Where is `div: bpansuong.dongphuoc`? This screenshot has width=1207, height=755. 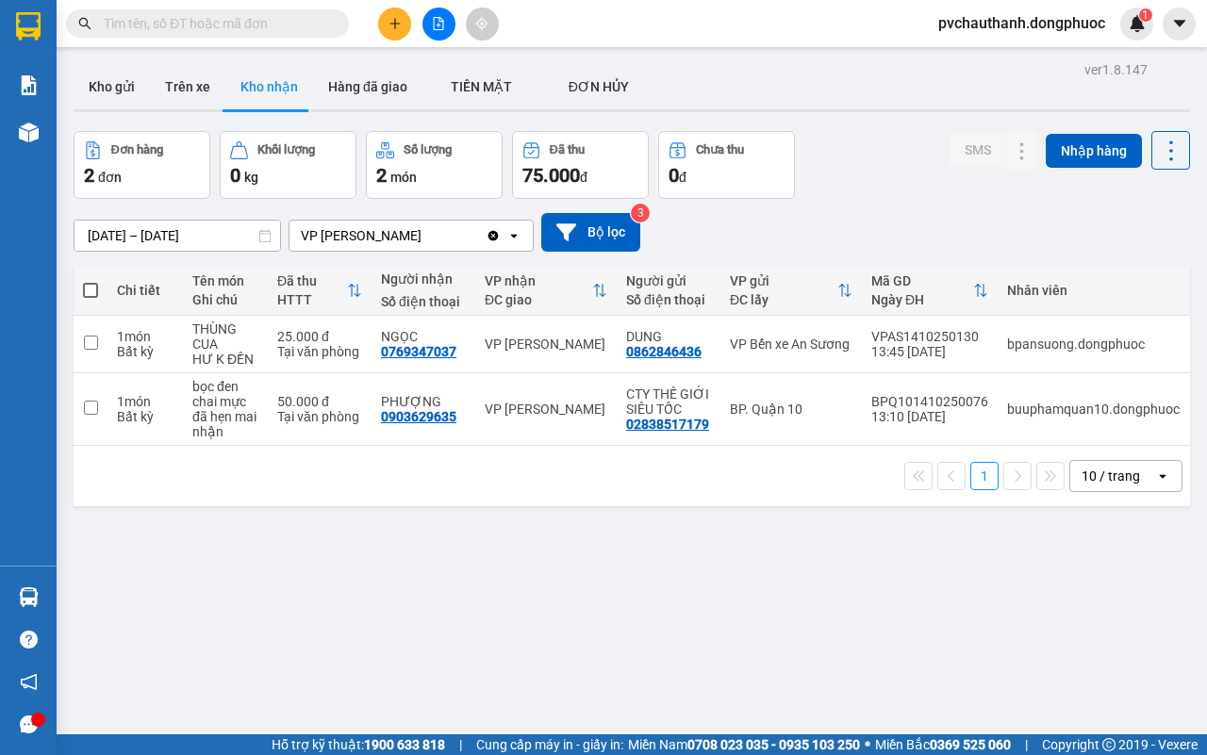
div: bpansuong.dongphuoc is located at coordinates (1093, 344).